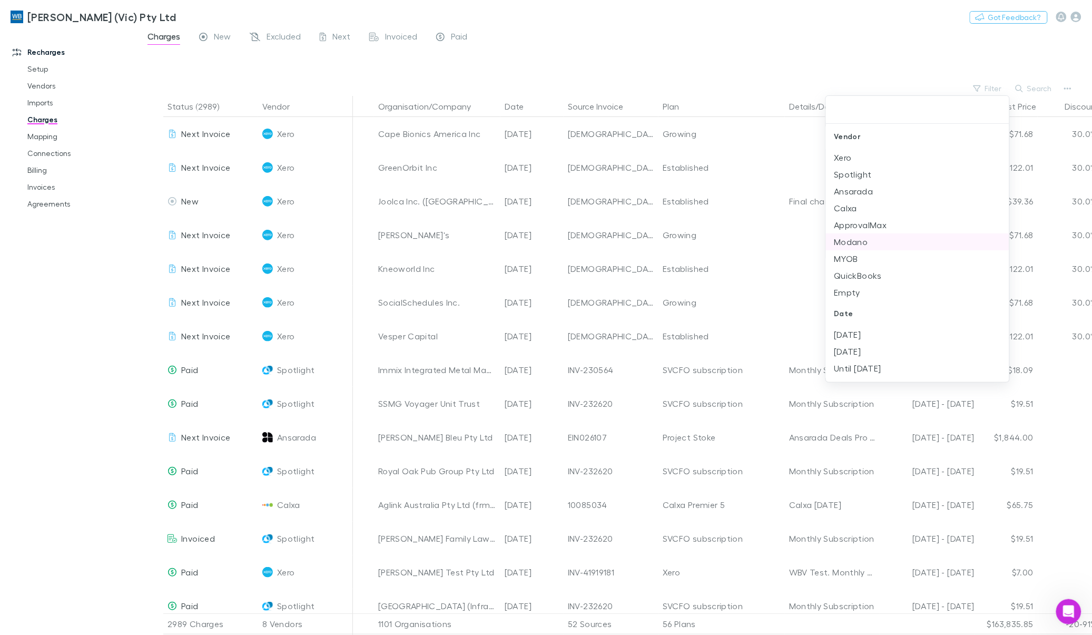  What do you see at coordinates (918, 158) in the screenshot?
I see `li: Xero` at bounding box center [918, 158].